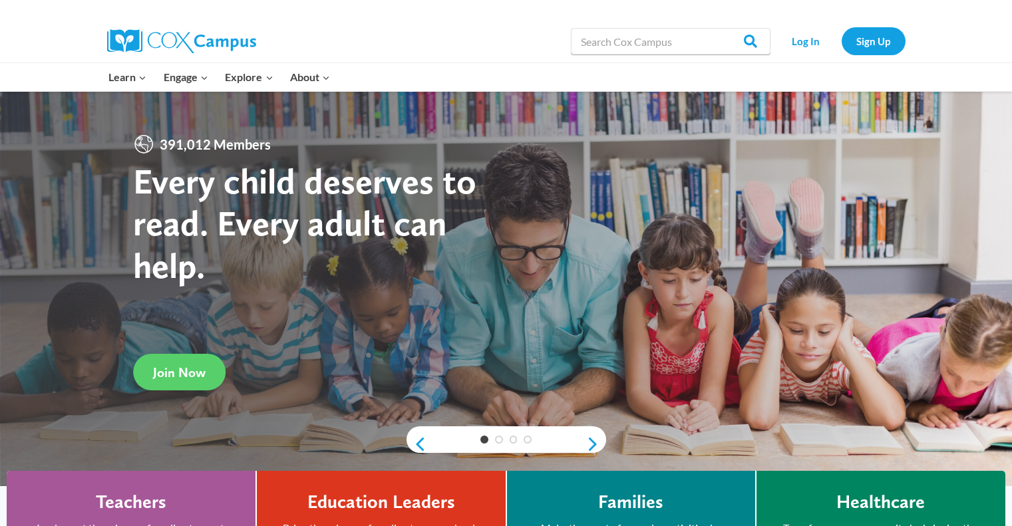 The height and width of the screenshot is (526, 1012). Describe the element at coordinates (880, 502) in the screenshot. I see `h4: Healthcare` at that location.